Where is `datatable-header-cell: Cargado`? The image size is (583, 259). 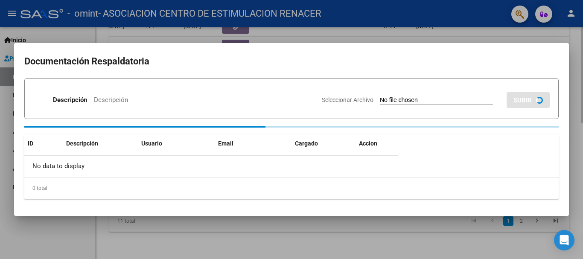 datatable-header-cell: Cargado is located at coordinates (323, 143).